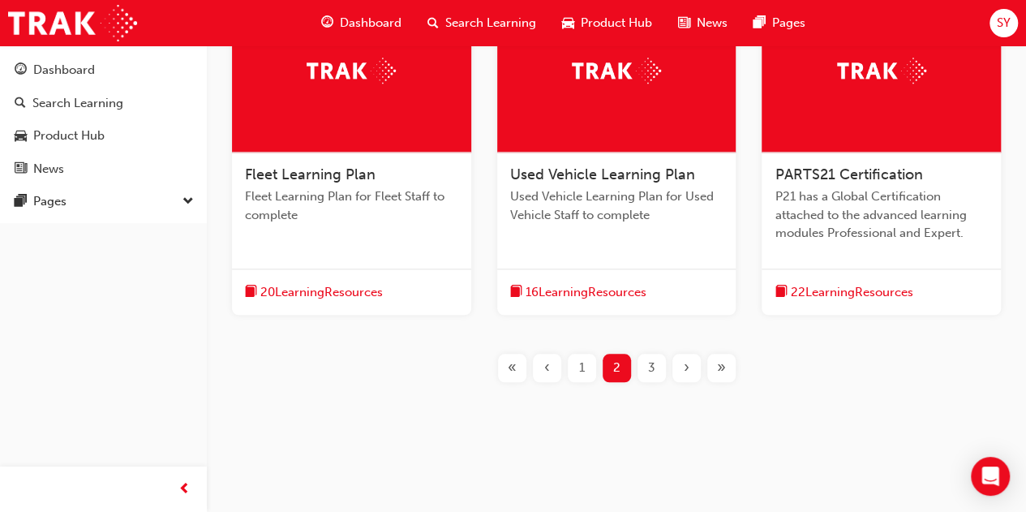 The width and height of the screenshot is (1026, 512). Describe the element at coordinates (617, 367) in the screenshot. I see `button: Page 2` at that location.